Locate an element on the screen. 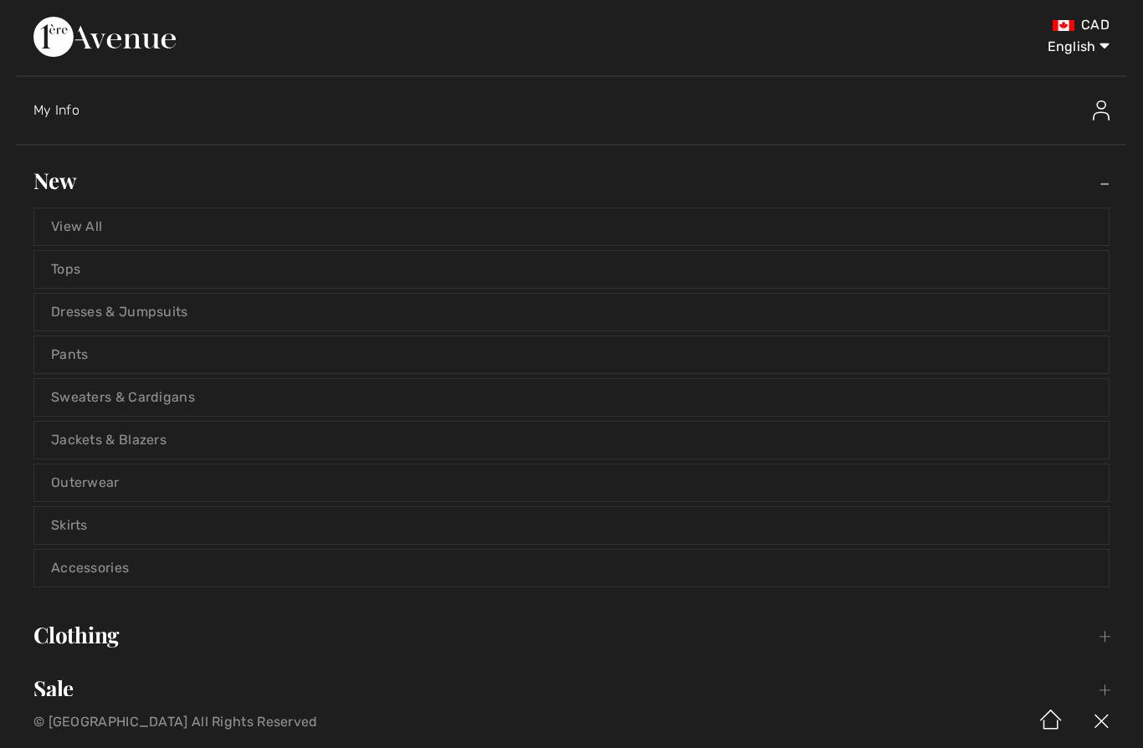  a: Jackets & Blazers is located at coordinates (572, 440).